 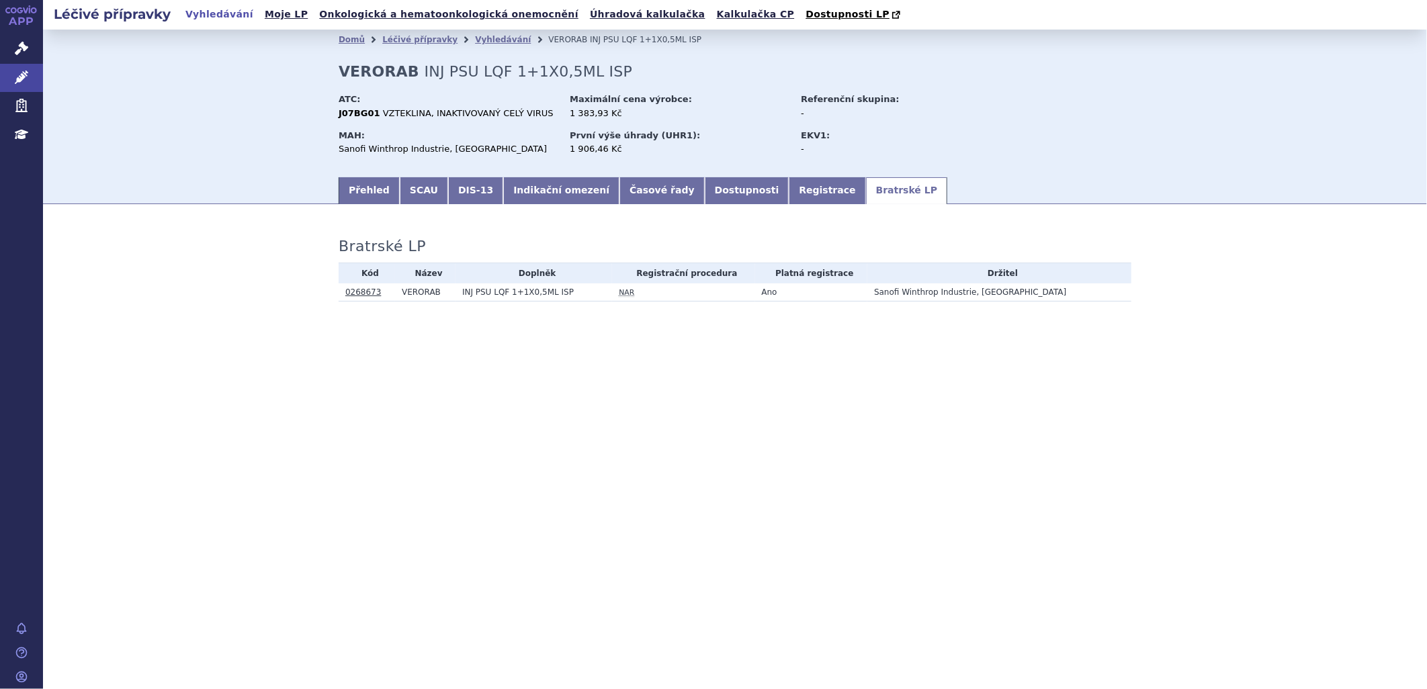 What do you see at coordinates (815, 135) in the screenshot?
I see `strong: EKV1:` at bounding box center [815, 135].